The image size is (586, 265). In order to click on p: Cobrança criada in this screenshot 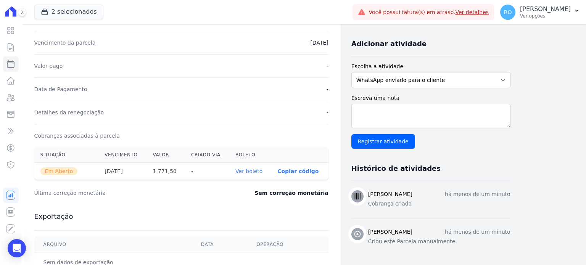, I will do `click(439, 204)`.